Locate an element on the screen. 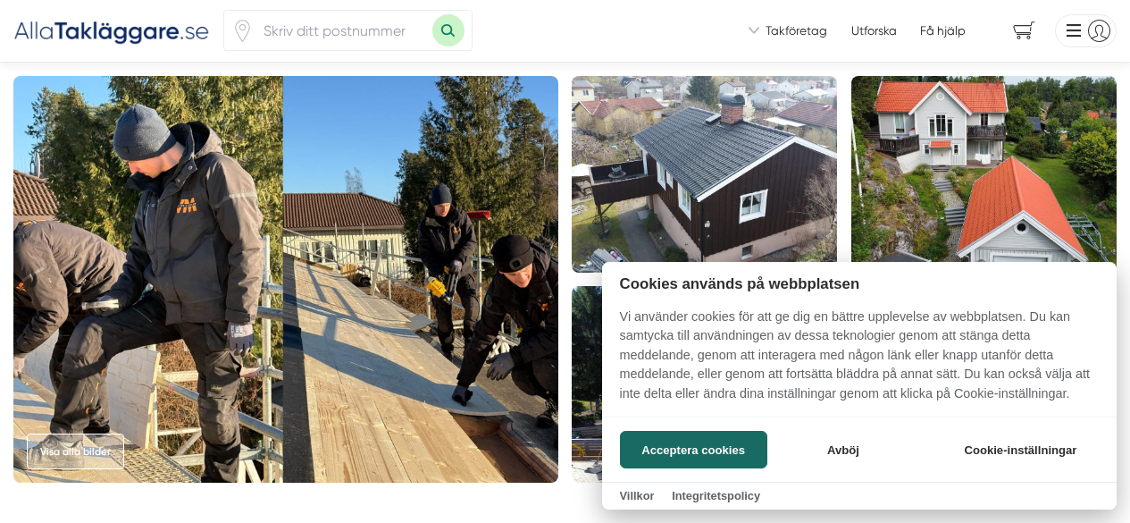 Image resolution: width=1130 pixels, height=523 pixels. a: Villkor is located at coordinates (637, 495).